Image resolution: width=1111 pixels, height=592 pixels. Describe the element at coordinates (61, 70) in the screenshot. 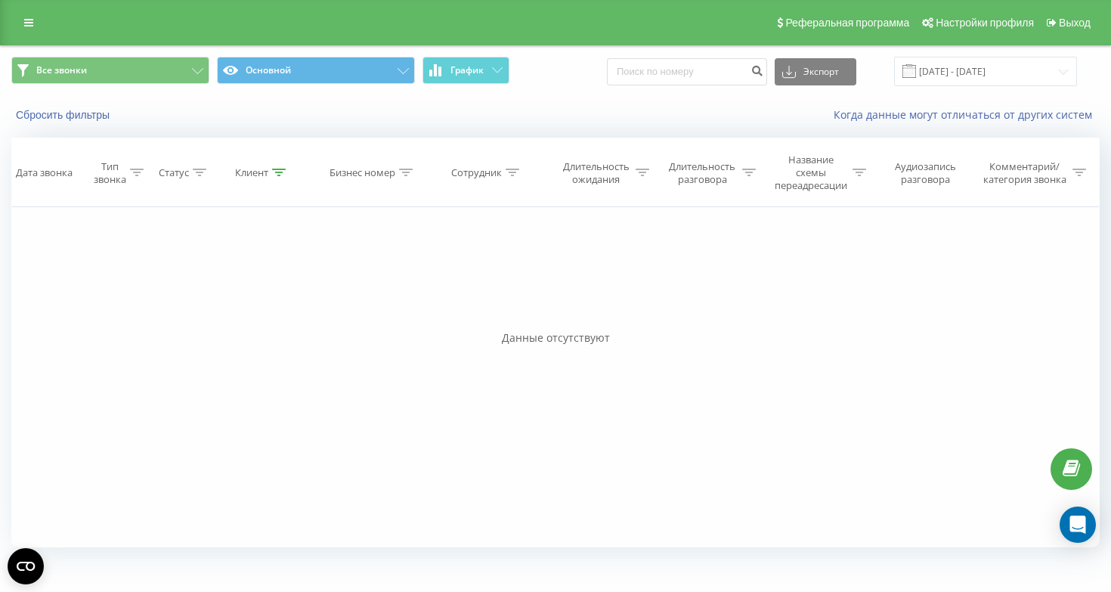

I see `span: Все звонки` at that location.